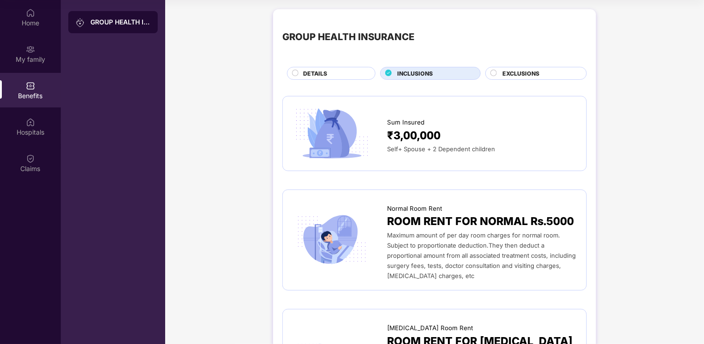 The height and width of the screenshot is (344, 704). I want to click on img: svg+xml;base64,PHN2ZyBpZD0iSG9tZSIgeG1sbnM9Imh0dHA6Ly93d3cudzMub3JnLzIwMDAvc3ZnIiB3aWR0aD0iMjAiIG..., so click(30, 13).